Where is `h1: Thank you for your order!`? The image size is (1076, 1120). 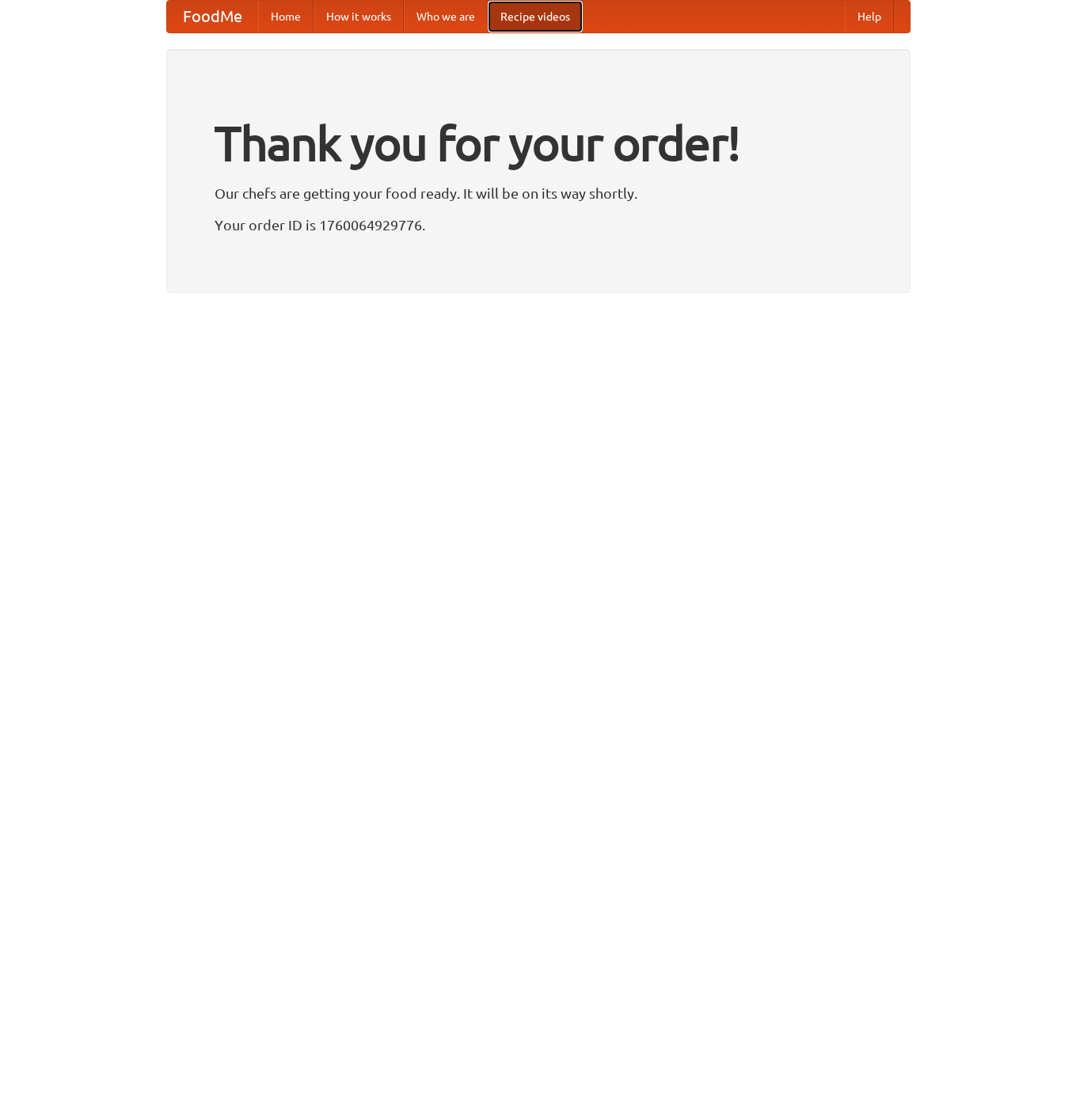
h1: Thank you for your order! is located at coordinates (538, 144).